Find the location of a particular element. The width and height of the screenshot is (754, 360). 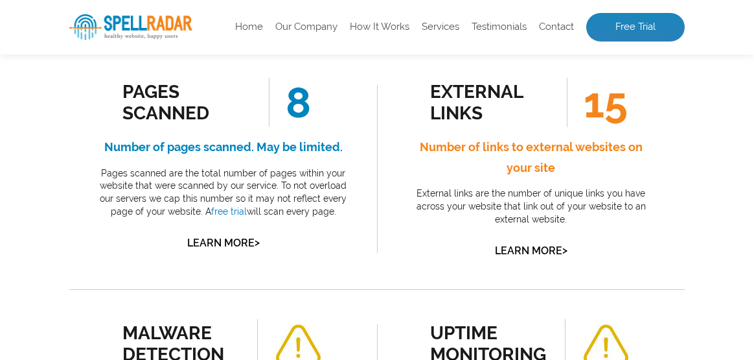

a: How It Works is located at coordinates (380, 27).